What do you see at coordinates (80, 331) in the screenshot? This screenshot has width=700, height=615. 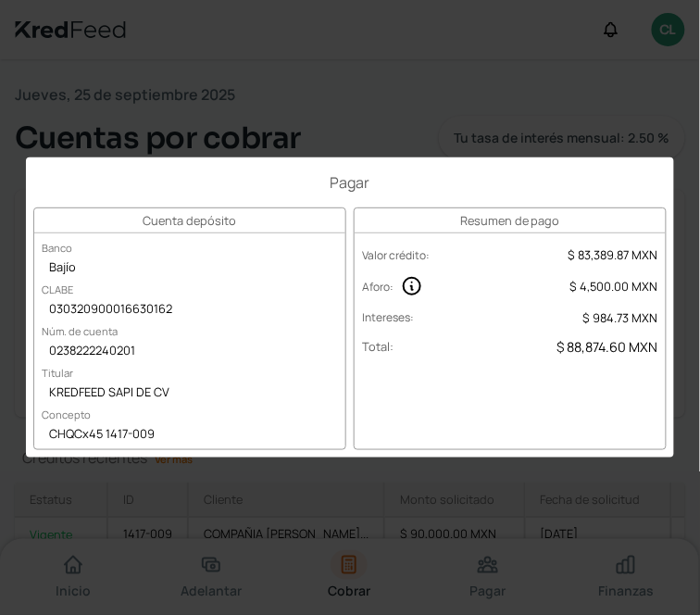 I see `label: Núm. de cuenta` at bounding box center [80, 331].